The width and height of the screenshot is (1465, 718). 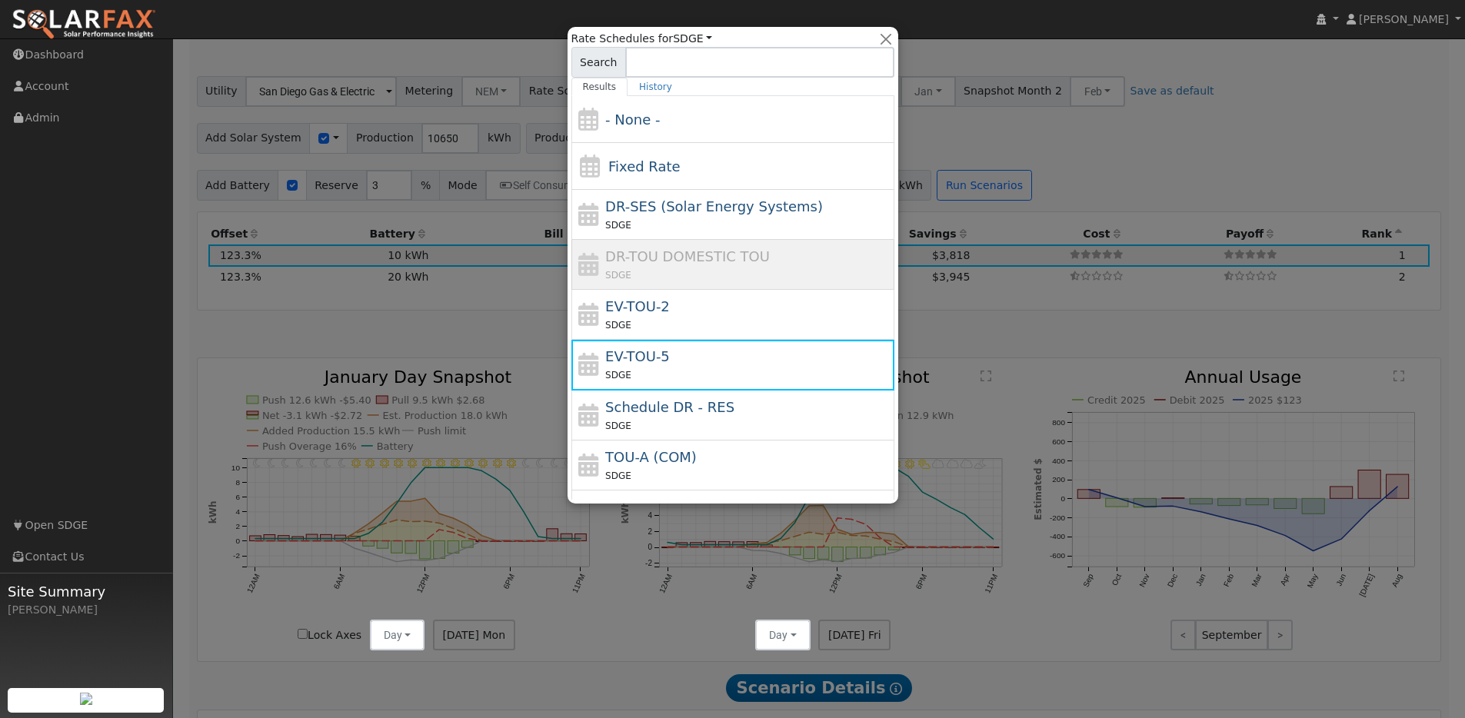 What do you see at coordinates (632, 119) in the screenshot?
I see `span: - None -` at bounding box center [632, 119].